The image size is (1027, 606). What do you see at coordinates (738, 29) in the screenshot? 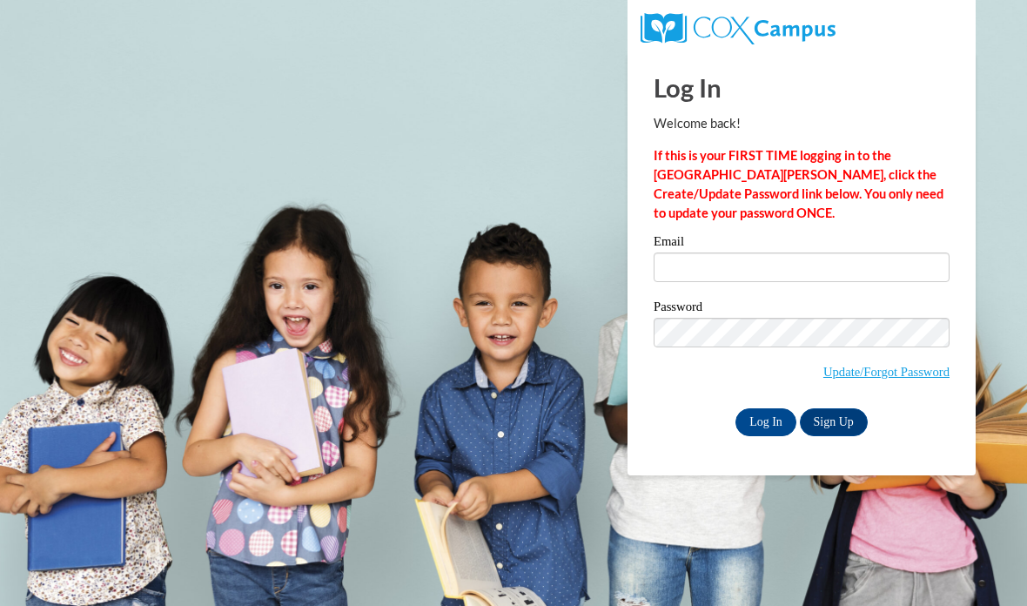
I see `img: COX Campus` at bounding box center [738, 29].